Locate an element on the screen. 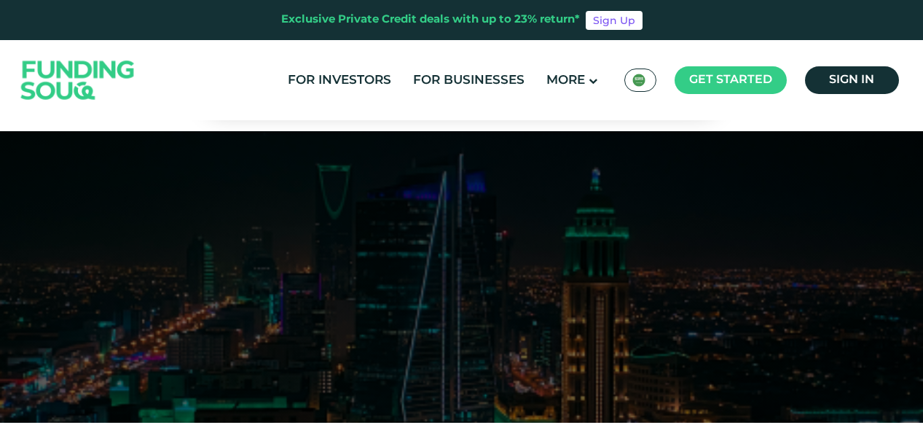 Image resolution: width=923 pixels, height=433 pixels. img: Logo is located at coordinates (78, 80).